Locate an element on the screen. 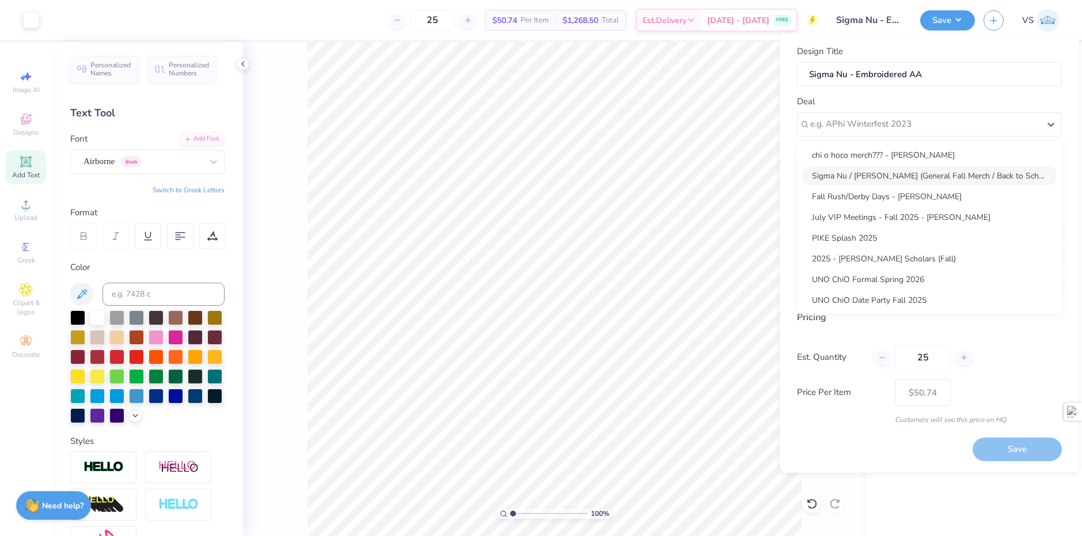 The image size is (1082, 536). div: Add Font is located at coordinates (202, 139).